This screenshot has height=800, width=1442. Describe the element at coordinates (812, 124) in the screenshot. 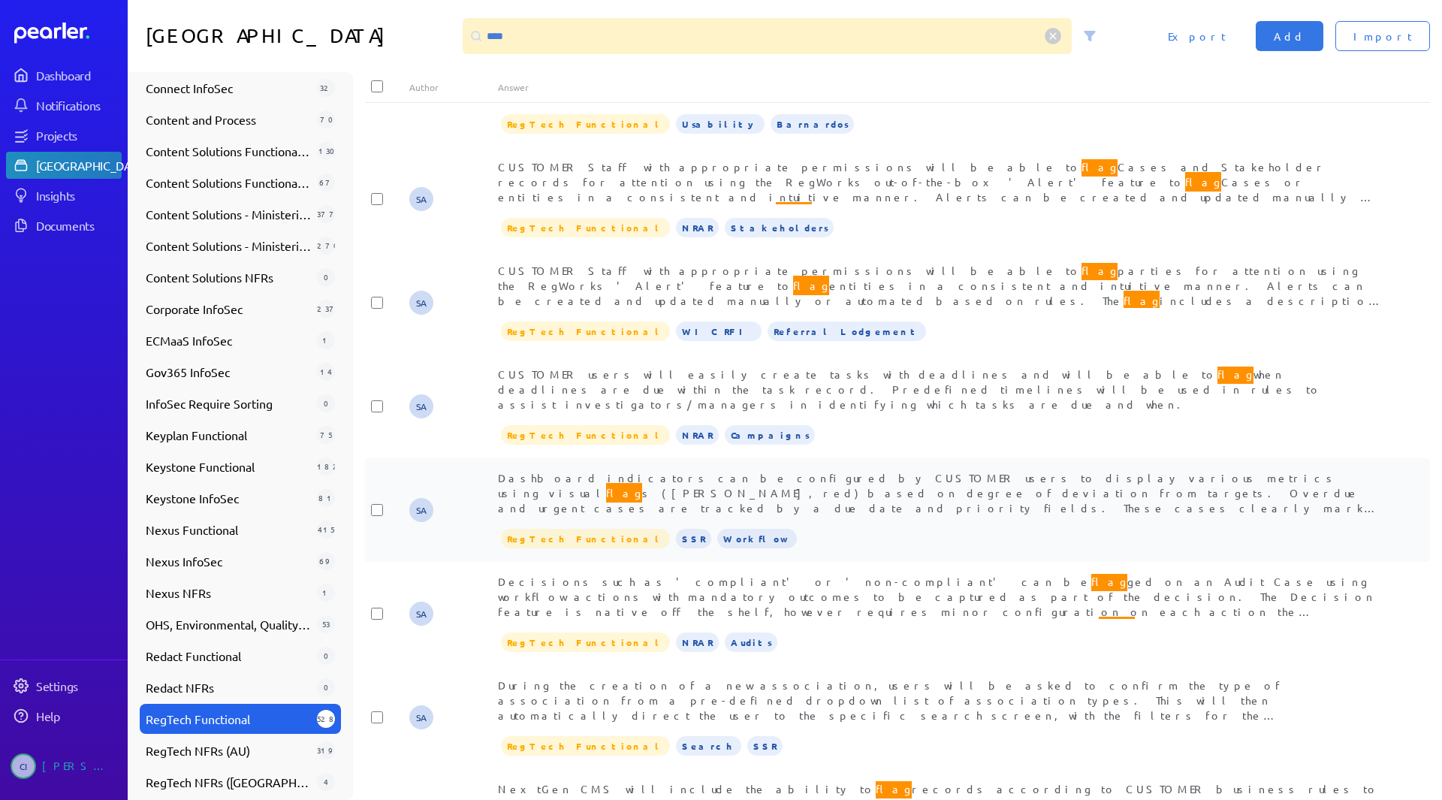

I see `span: Barnardos` at that location.